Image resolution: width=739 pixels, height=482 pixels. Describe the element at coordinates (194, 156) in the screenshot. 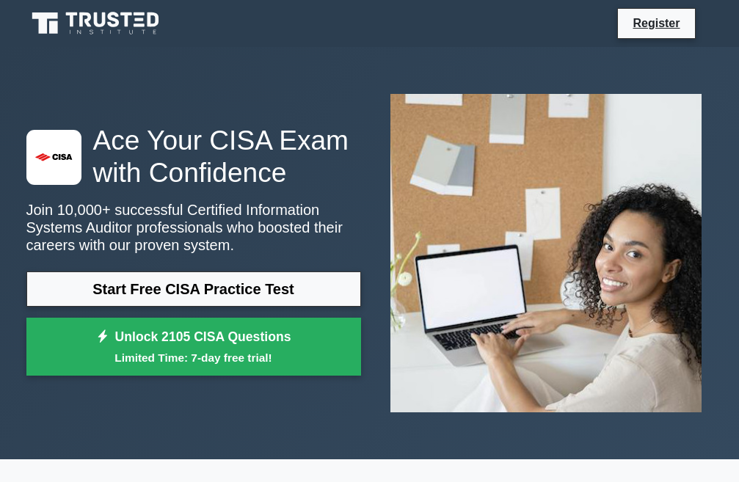

I see `h1: Ace Your CISA Exam with Confidence` at that location.